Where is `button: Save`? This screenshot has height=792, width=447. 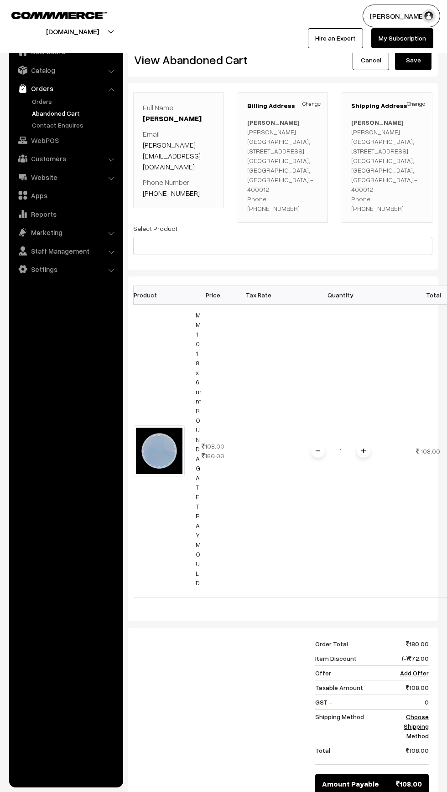
button: Save is located at coordinates (413, 60).